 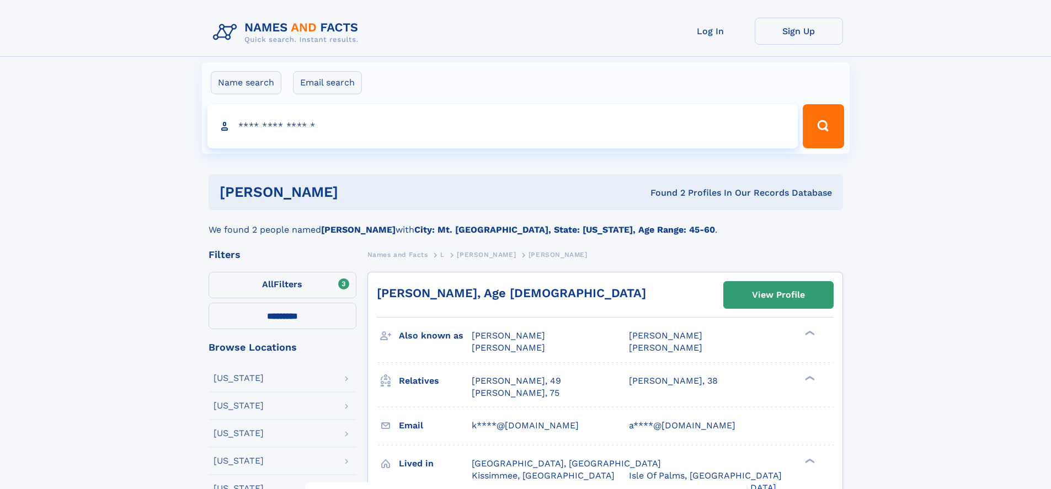 I want to click on a: View Profile, so click(x=778, y=295).